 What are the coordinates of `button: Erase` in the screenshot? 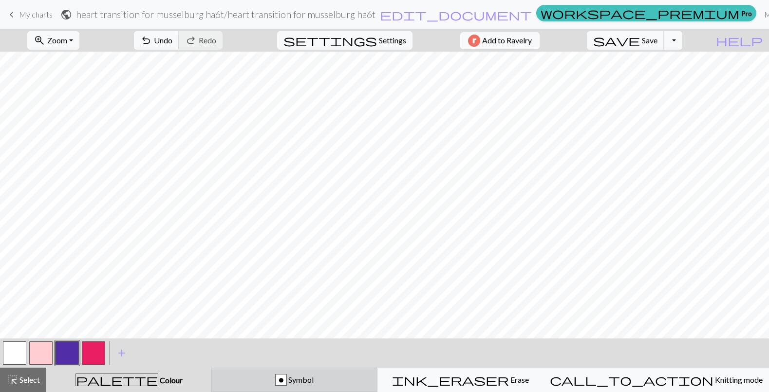 It's located at (460, 380).